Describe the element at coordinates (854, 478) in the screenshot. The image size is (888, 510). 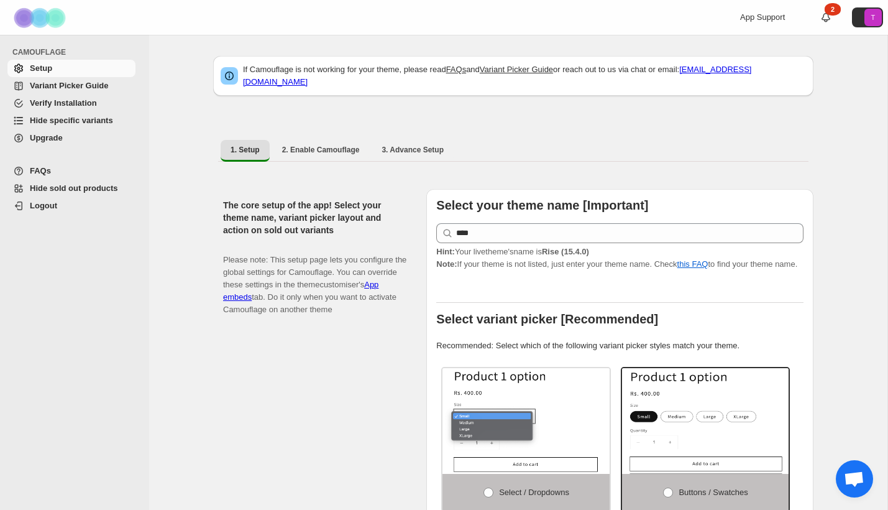
I see `a: Open chat` at that location.